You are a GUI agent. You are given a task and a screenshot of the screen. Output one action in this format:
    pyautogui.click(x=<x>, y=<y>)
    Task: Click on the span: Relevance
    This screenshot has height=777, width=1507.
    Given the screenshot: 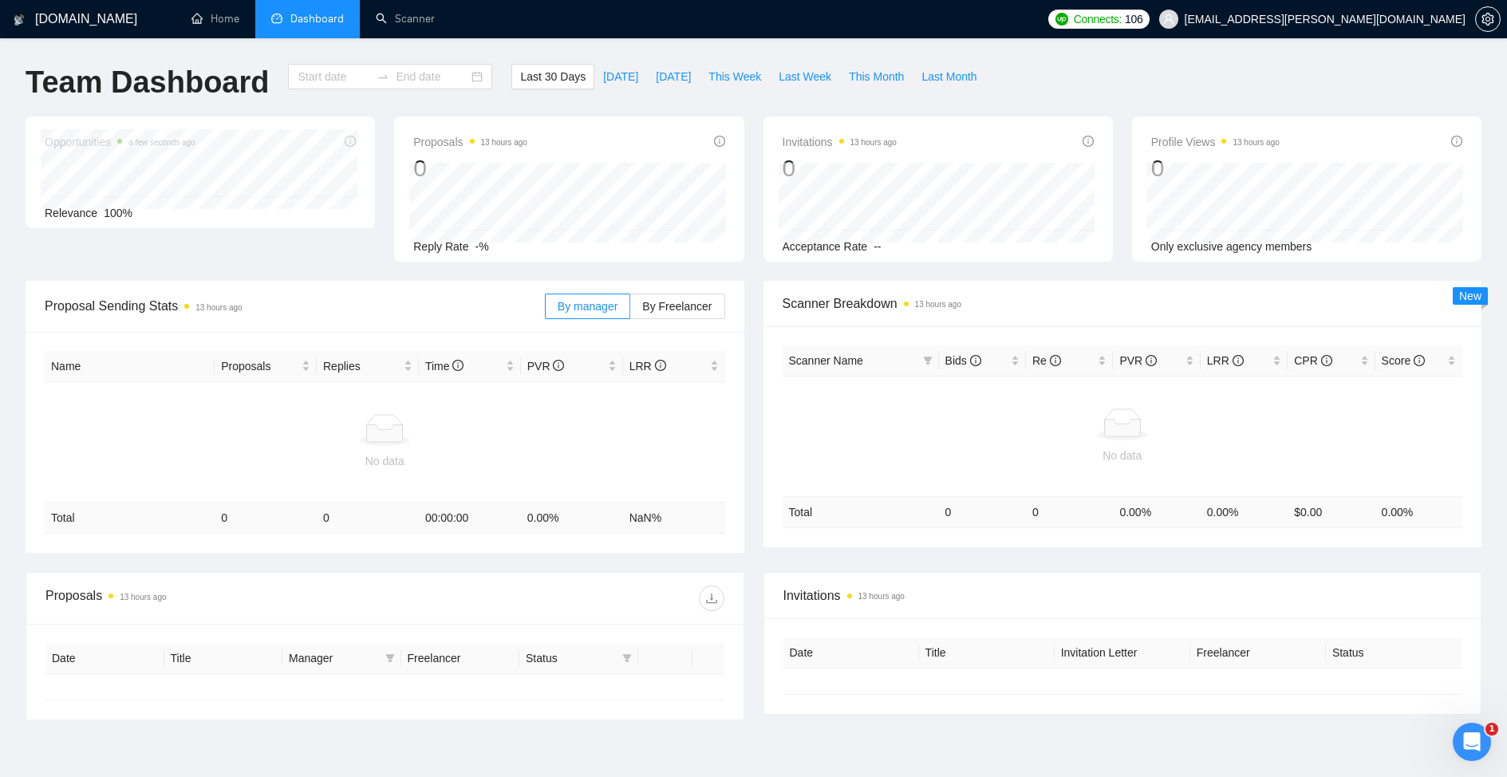 What is the action you would take?
    pyautogui.click(x=71, y=213)
    